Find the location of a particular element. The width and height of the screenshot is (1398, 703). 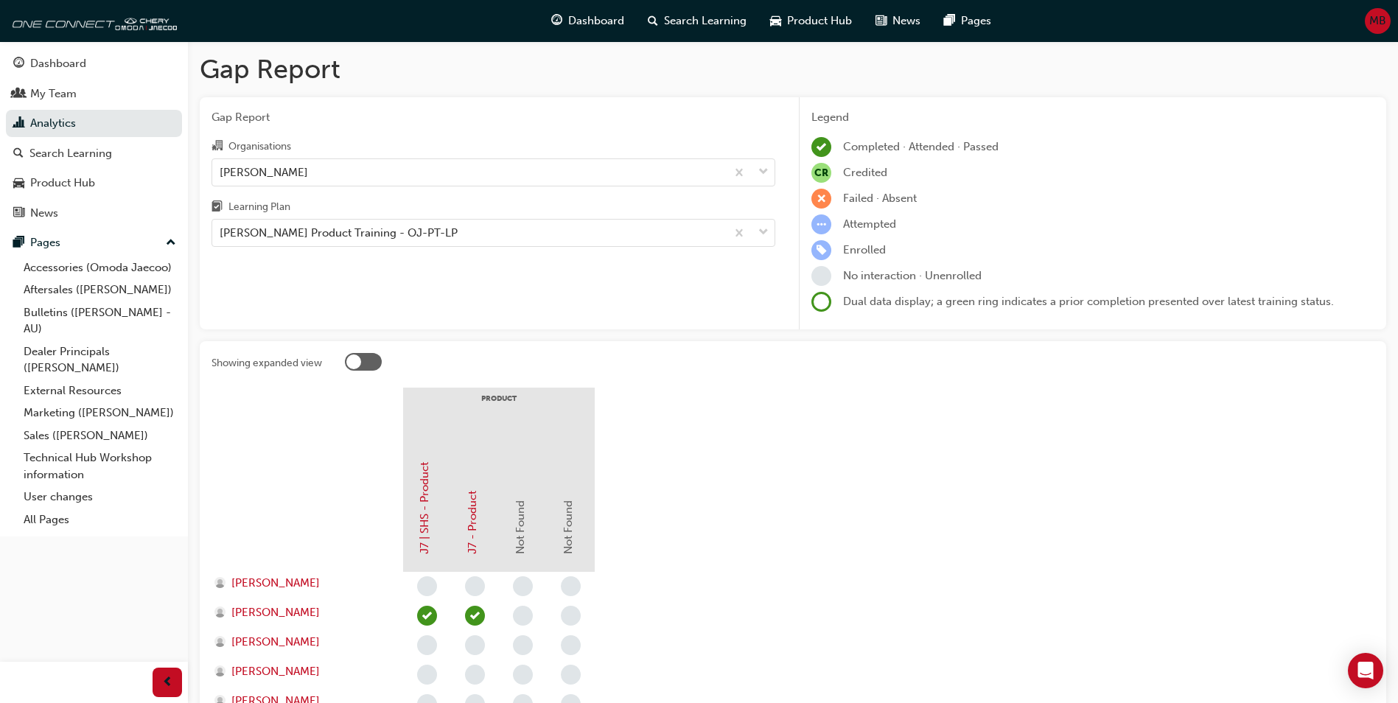

a: search-iconSearch Learning is located at coordinates (697, 21).